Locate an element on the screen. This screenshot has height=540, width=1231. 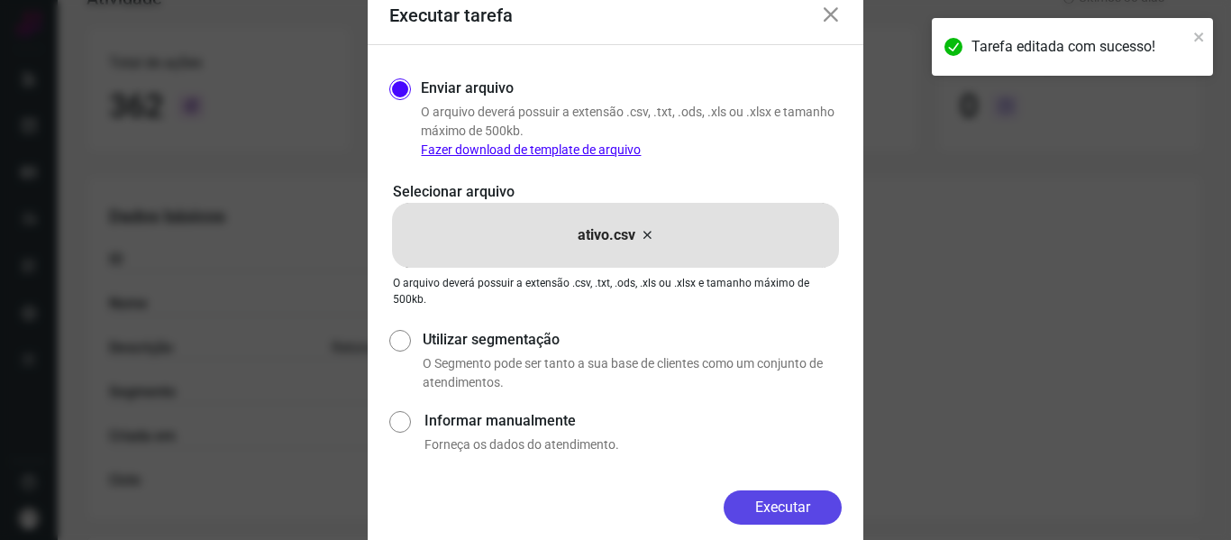
div: Tarefa editada com sucesso! is located at coordinates (1080, 47).